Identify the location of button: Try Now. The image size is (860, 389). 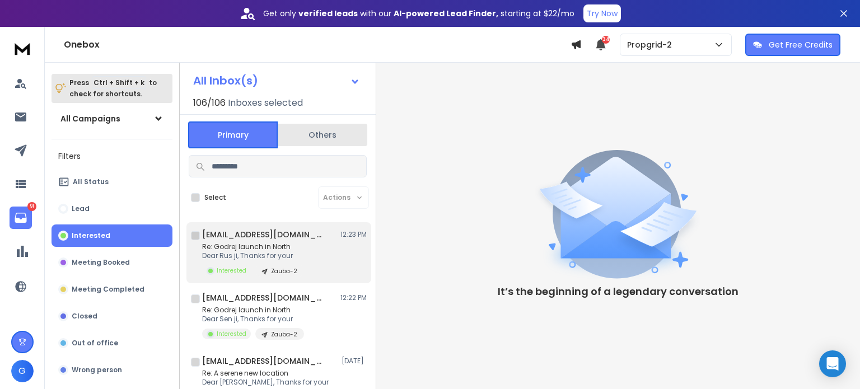
(602, 13).